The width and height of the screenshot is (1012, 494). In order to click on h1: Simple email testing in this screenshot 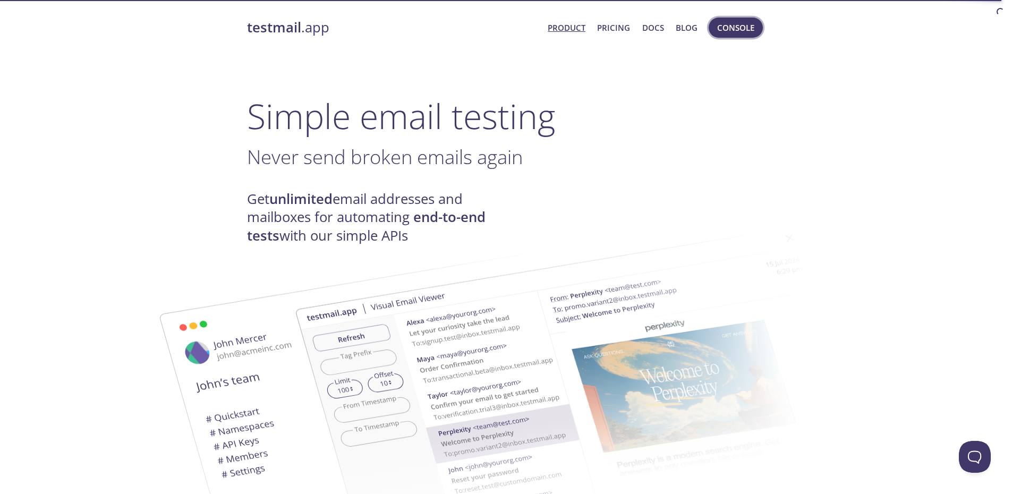, I will do `click(506, 116)`.